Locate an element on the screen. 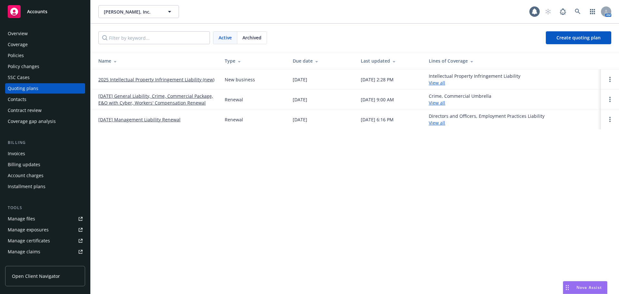 The width and height of the screenshot is (619, 294). div: Invoices is located at coordinates (16, 154).